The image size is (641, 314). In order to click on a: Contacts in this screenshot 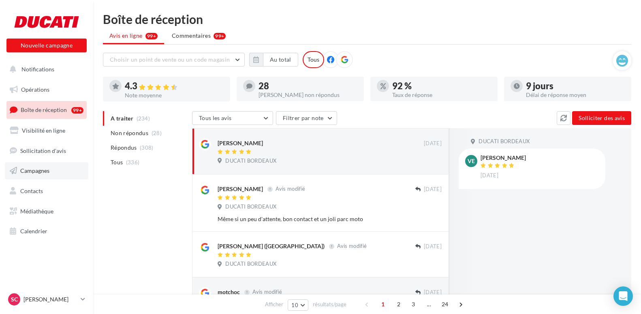, I will do `click(47, 191)`.